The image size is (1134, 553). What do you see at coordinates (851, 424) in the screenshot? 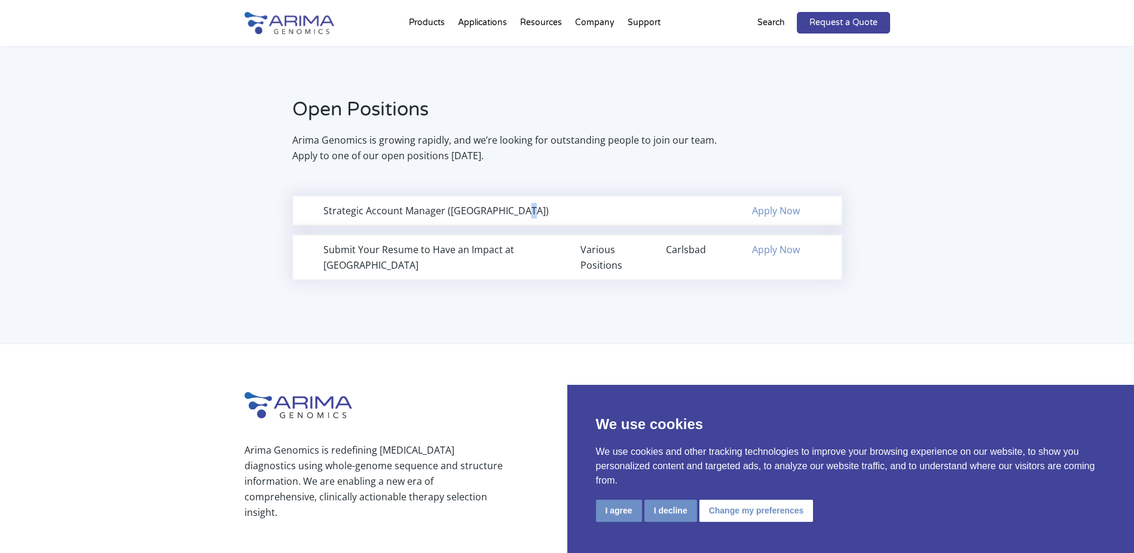
I see `p: We use cookies` at bounding box center [851, 424].